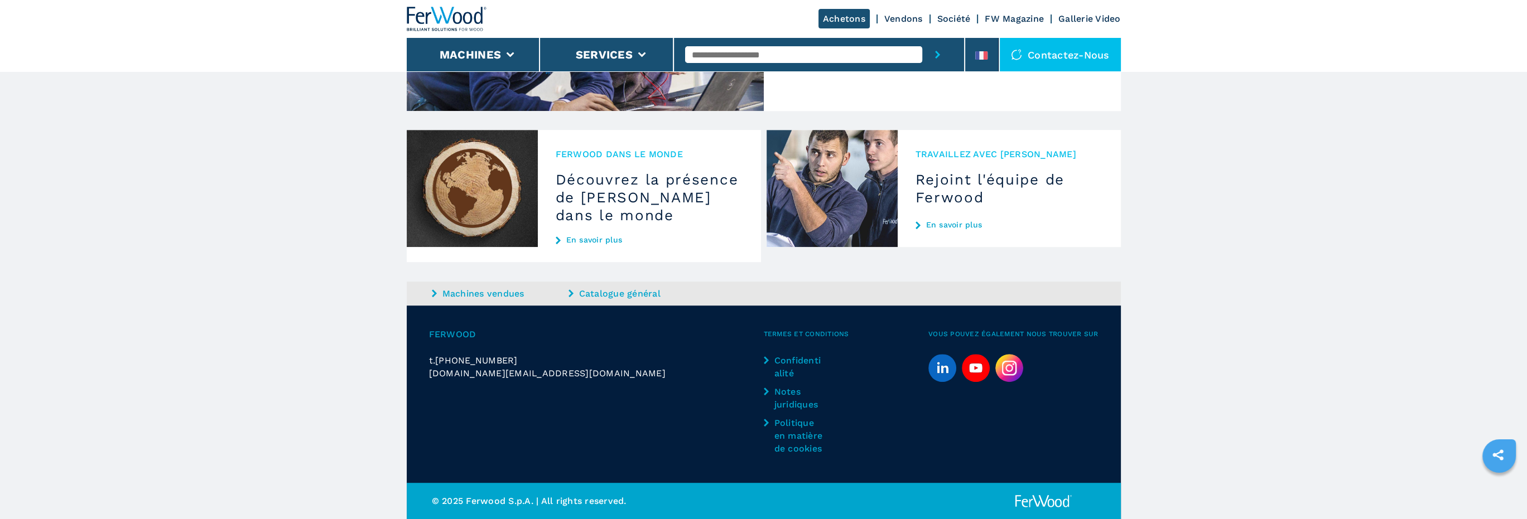  I want to click on a: Machines vendues, so click(499, 293).